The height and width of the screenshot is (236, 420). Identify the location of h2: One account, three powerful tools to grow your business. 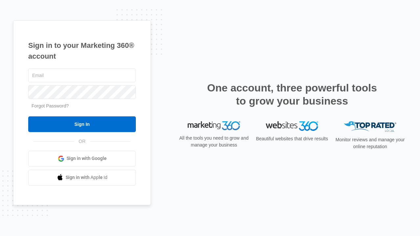
(292, 95).